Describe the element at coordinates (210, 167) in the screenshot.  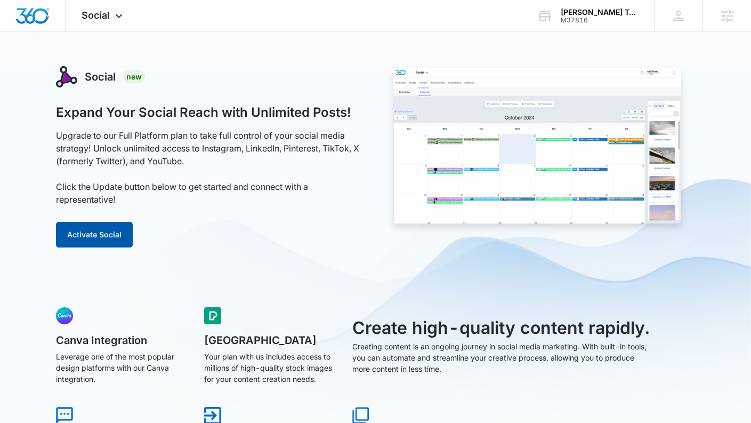
I see `p: Upgrade to our Full Platform plan to take full control of your social media strategy! Unlock unli...` at that location.